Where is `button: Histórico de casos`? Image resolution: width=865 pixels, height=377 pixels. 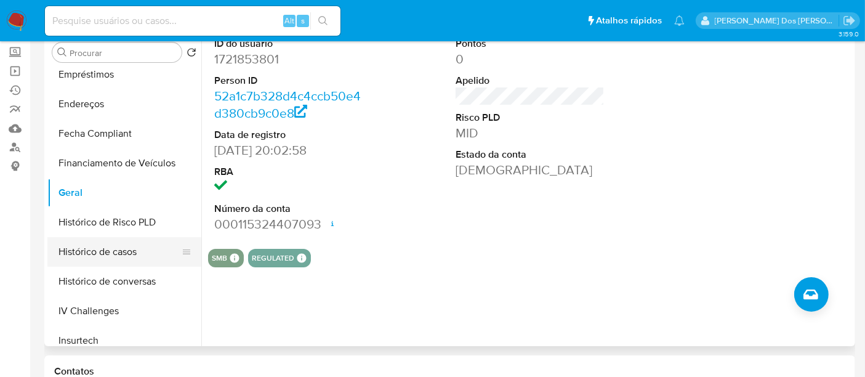
button: Histórico de casos is located at coordinates (120, 252).